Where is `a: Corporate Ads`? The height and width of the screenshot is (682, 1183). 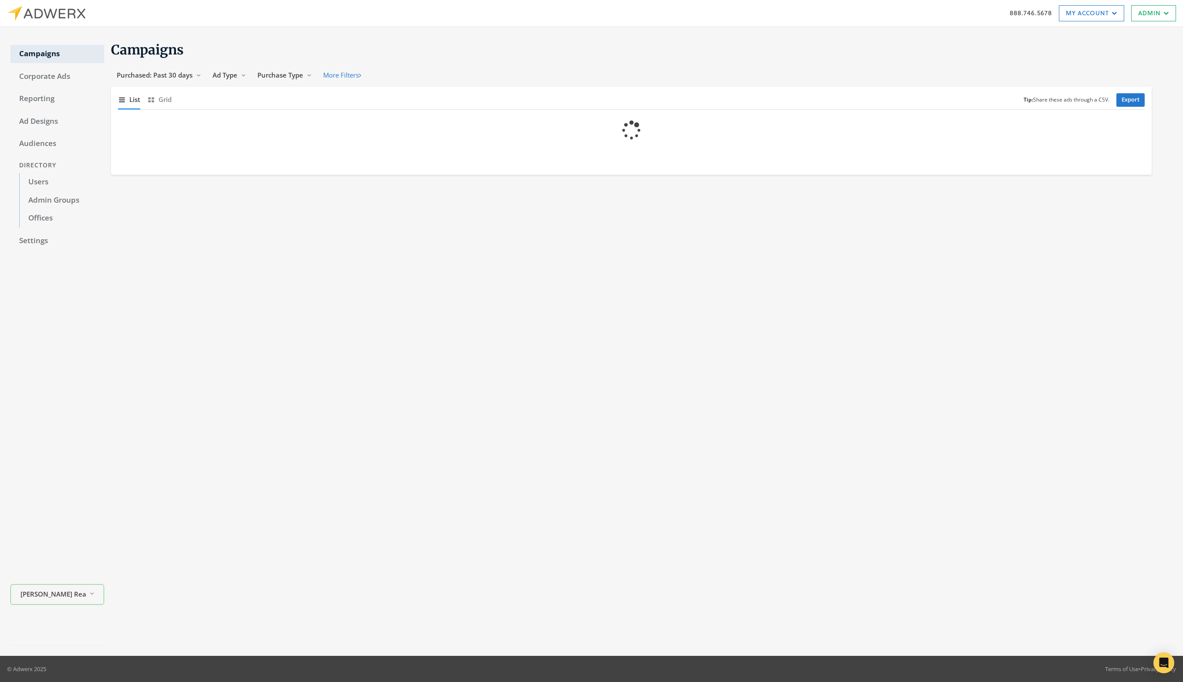 a: Corporate Ads is located at coordinates (57, 77).